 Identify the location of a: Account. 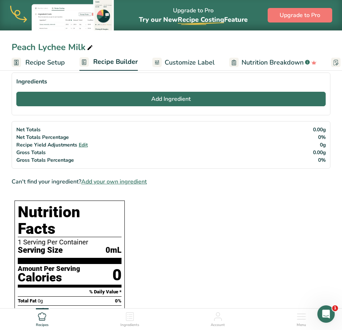
(217, 318).